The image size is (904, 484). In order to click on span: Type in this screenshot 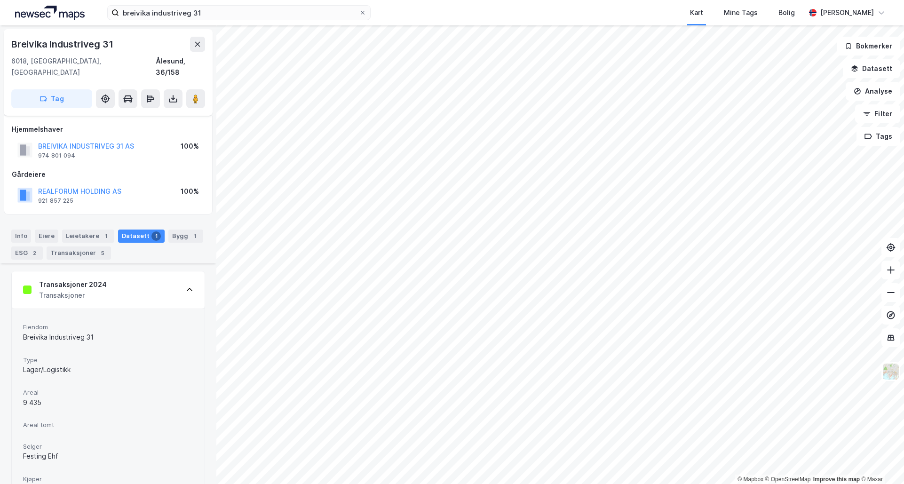, I will do `click(108, 360)`.